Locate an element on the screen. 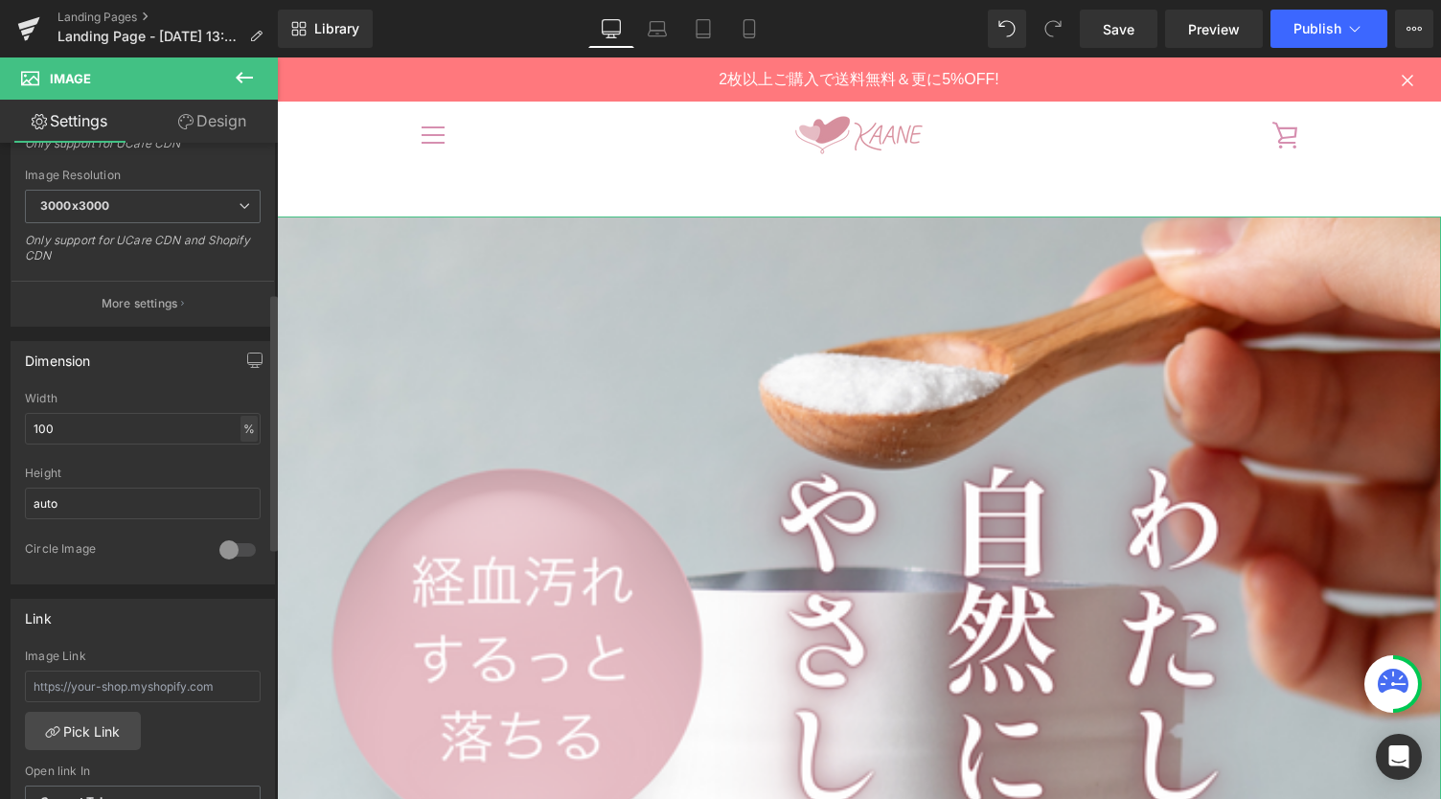 The width and height of the screenshot is (1441, 799). div: Image Link is located at coordinates (143, 656).